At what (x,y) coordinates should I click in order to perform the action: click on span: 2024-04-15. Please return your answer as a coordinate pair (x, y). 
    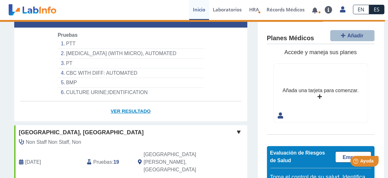
    Looking at the image, I should click on (33, 162).